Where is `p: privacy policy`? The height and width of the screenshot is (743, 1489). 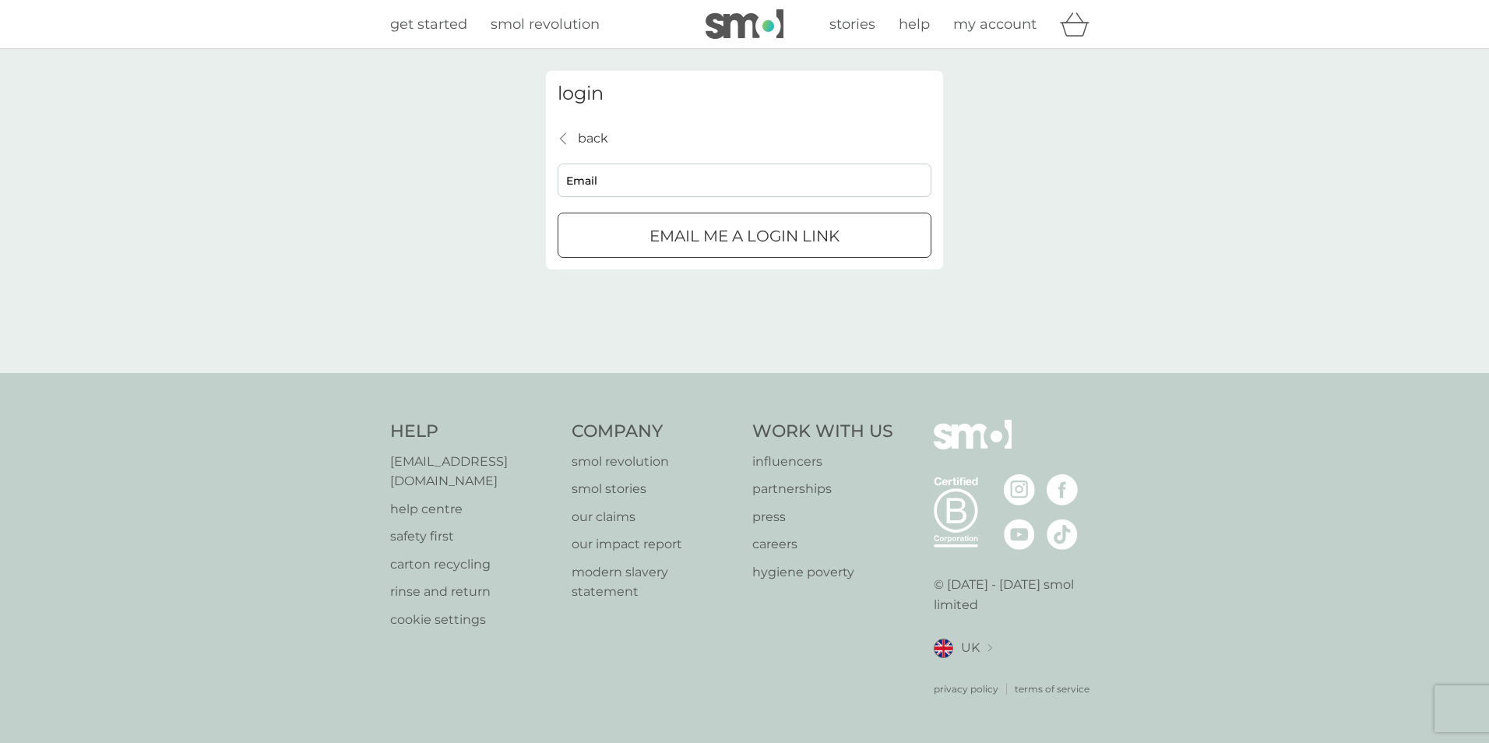 p: privacy policy is located at coordinates (966, 688).